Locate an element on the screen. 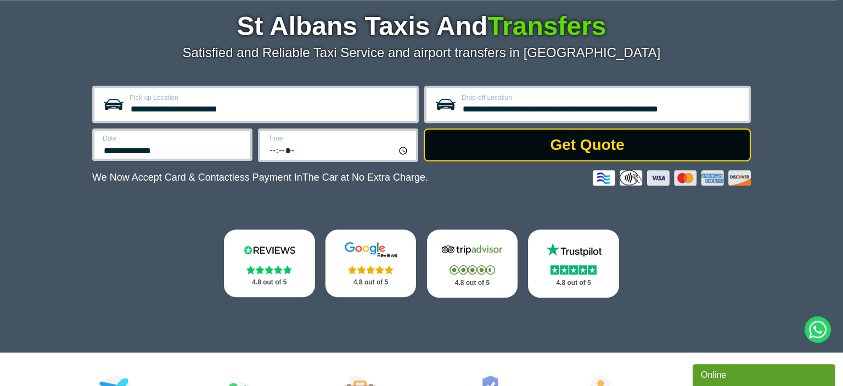 Image resolution: width=843 pixels, height=386 pixels. label: Drop-off Location is located at coordinates (602, 98).